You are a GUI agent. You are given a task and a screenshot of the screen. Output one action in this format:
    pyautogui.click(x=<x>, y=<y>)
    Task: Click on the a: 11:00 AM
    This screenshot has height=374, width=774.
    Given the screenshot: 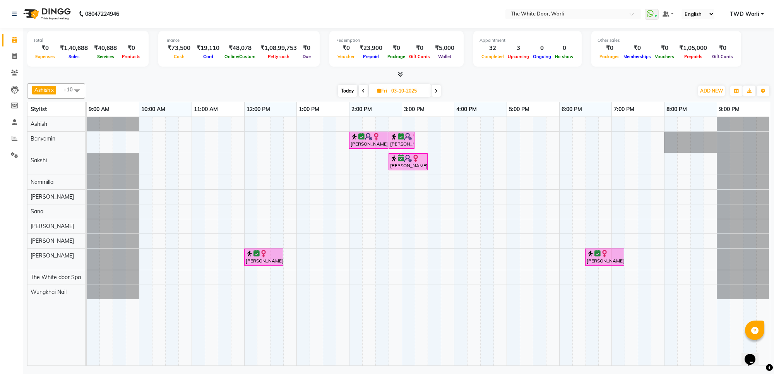 What is the action you would take?
    pyautogui.click(x=206, y=109)
    